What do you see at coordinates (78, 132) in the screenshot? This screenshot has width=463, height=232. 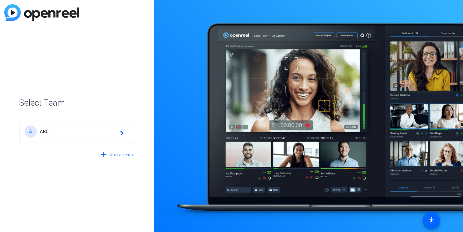 I see `span: ABC` at bounding box center [78, 132].